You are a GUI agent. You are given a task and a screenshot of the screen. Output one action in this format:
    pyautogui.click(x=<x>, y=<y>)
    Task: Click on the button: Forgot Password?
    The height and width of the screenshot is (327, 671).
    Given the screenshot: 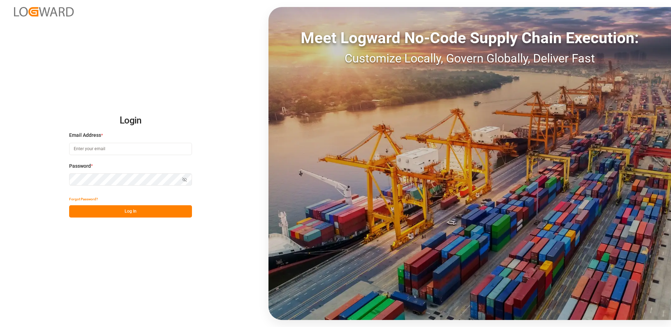 What is the action you would take?
    pyautogui.click(x=84, y=199)
    